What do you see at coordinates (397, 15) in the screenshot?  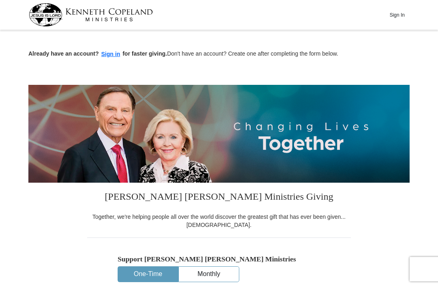 I see `button: Sign In` at bounding box center [397, 15].